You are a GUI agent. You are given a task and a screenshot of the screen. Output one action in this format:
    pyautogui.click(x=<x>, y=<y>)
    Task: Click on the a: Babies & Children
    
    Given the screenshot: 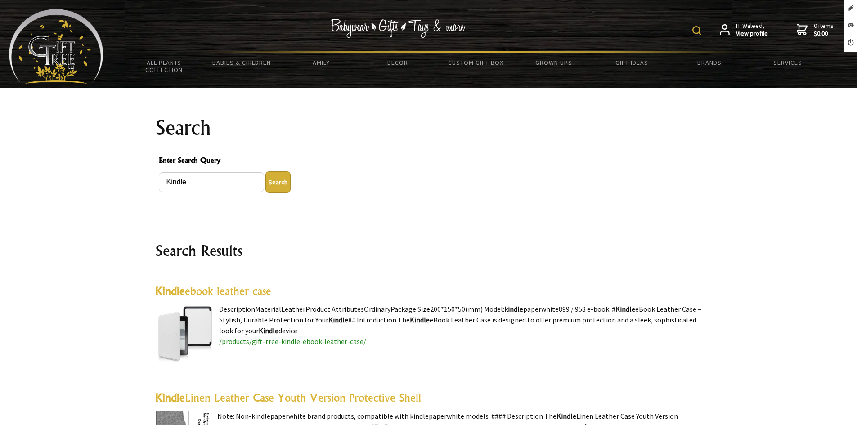 What is the action you would take?
    pyautogui.click(x=241, y=63)
    